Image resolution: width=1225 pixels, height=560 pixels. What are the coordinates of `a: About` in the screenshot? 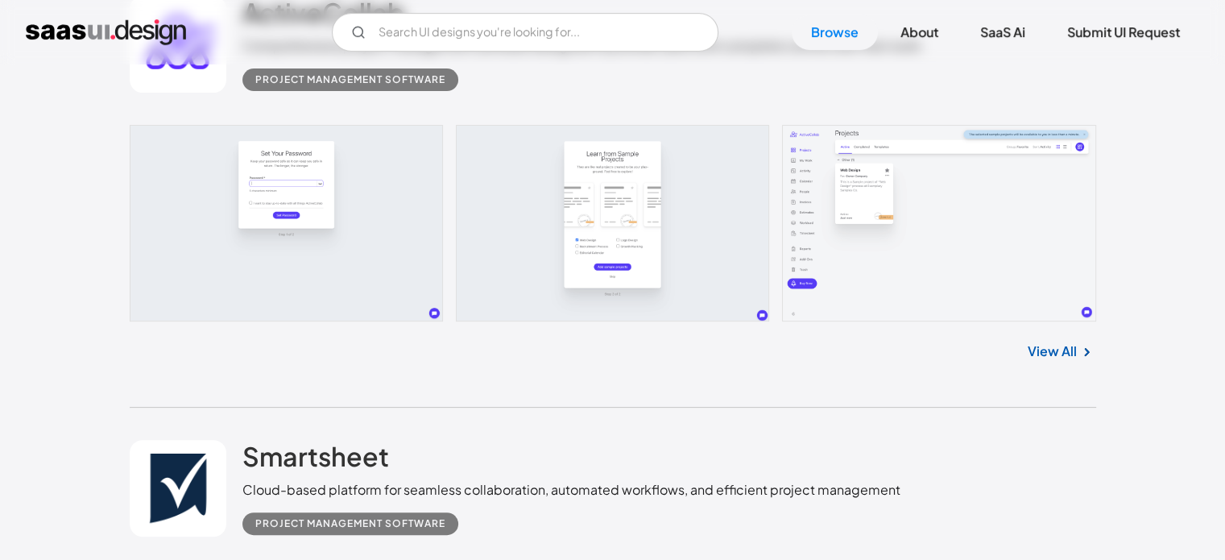 It's located at (919, 32).